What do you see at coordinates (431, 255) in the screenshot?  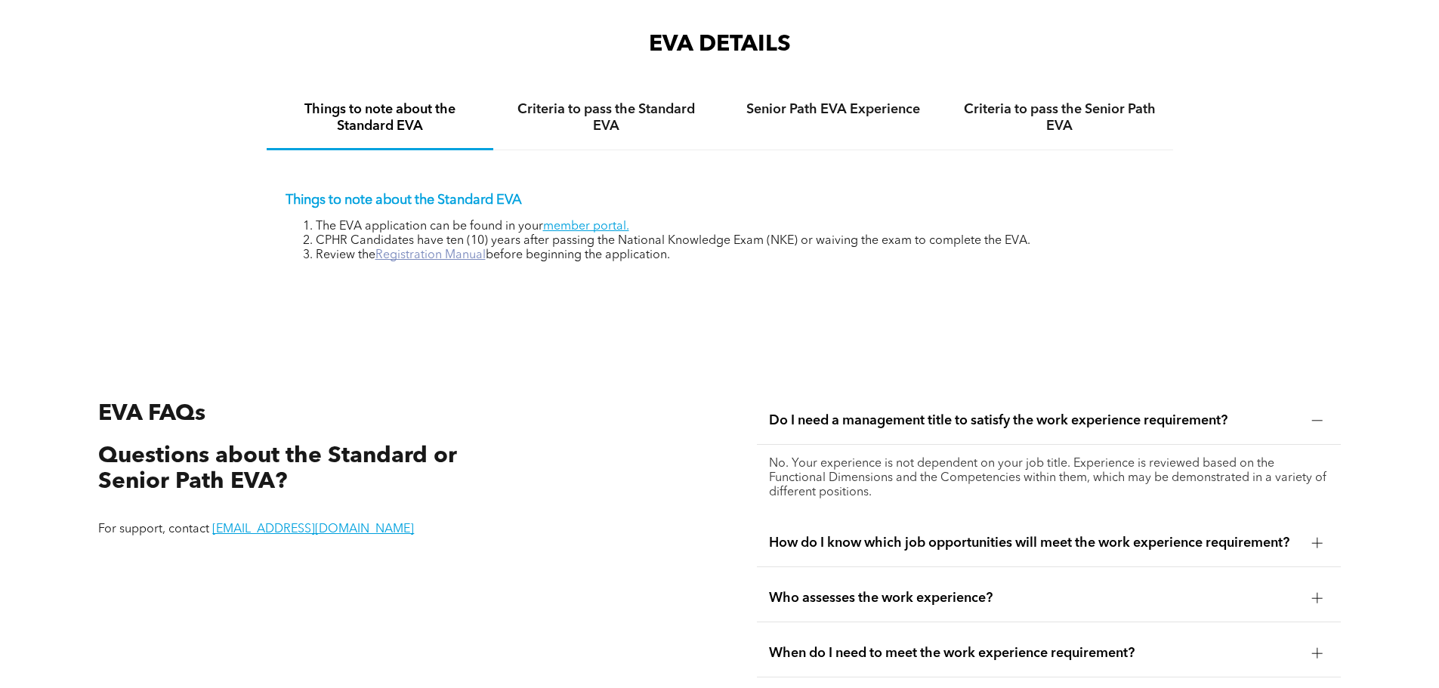 I see `a: Registration Manual` at bounding box center [431, 255].